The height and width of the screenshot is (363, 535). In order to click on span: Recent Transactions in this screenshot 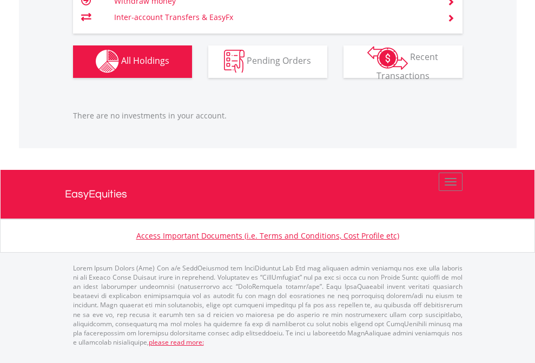, I will do `click(408, 66)`.